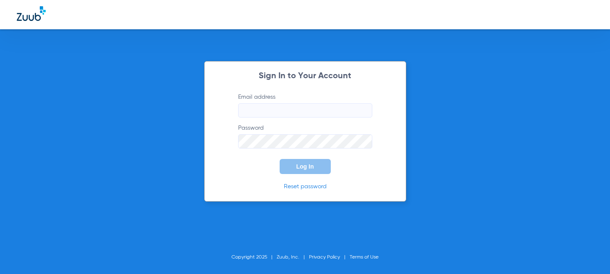  I want to click on a: Privacy Policy, so click(324, 258).